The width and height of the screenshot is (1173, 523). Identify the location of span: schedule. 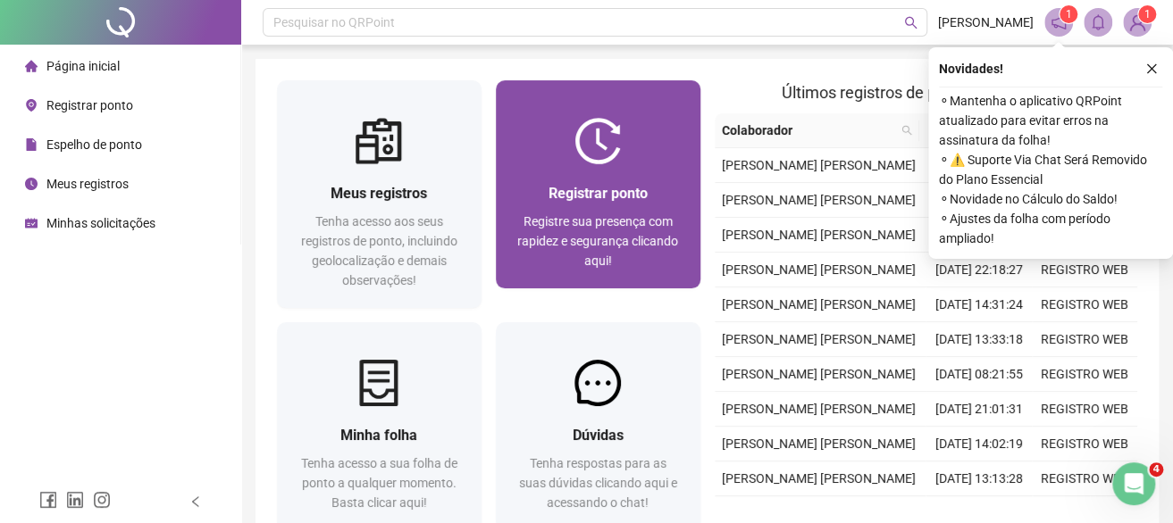
(31, 223).